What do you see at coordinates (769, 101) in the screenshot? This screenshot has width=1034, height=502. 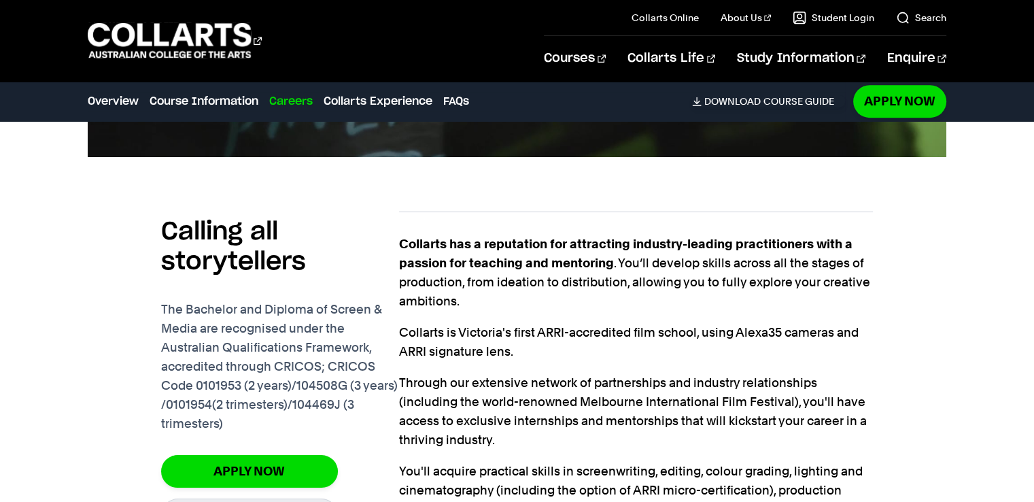 I see `a: DownloadCourse Guide` at bounding box center [769, 101].